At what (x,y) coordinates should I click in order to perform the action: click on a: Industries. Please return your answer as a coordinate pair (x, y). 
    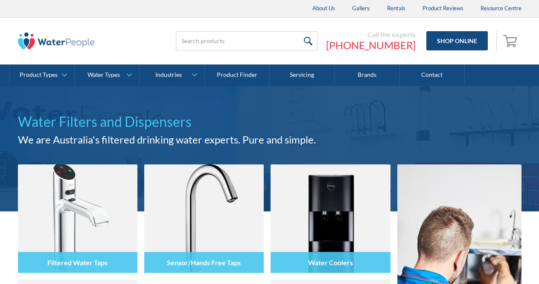
    Looking at the image, I should click on (171, 75).